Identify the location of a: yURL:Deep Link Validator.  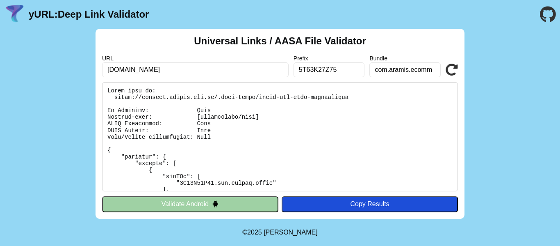
(89, 14).